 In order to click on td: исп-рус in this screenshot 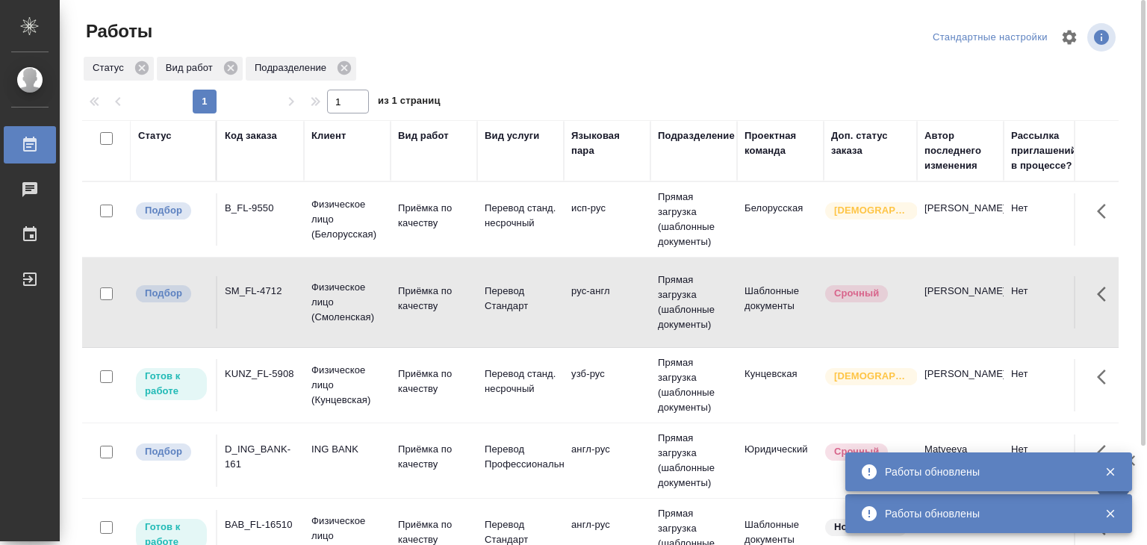, I will do `click(607, 220)`.